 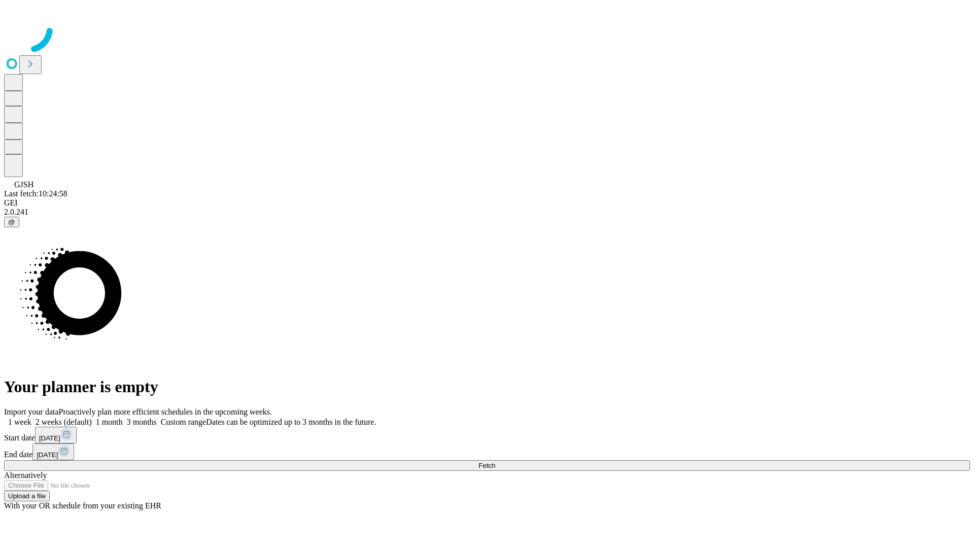 I want to click on span: Proactively plan more efficient schedules in the upcoming weeks., so click(x=165, y=411).